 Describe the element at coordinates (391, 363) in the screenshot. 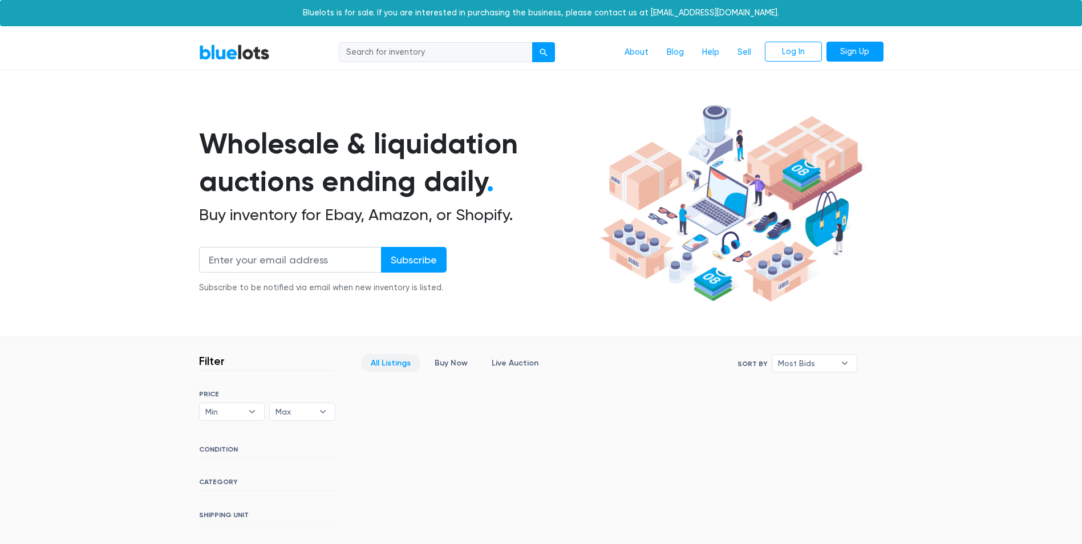

I see `a: All Listings` at that location.